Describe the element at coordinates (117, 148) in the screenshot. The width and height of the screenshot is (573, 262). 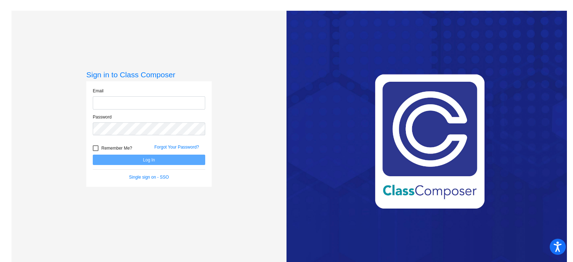
I see `span: Remember Me?` at that location.